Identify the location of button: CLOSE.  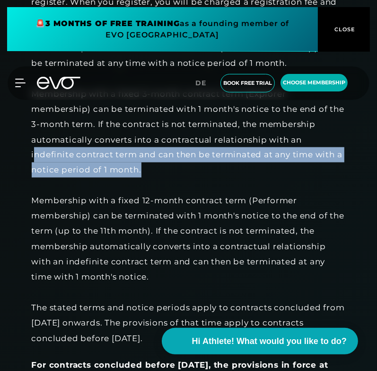
(344, 29).